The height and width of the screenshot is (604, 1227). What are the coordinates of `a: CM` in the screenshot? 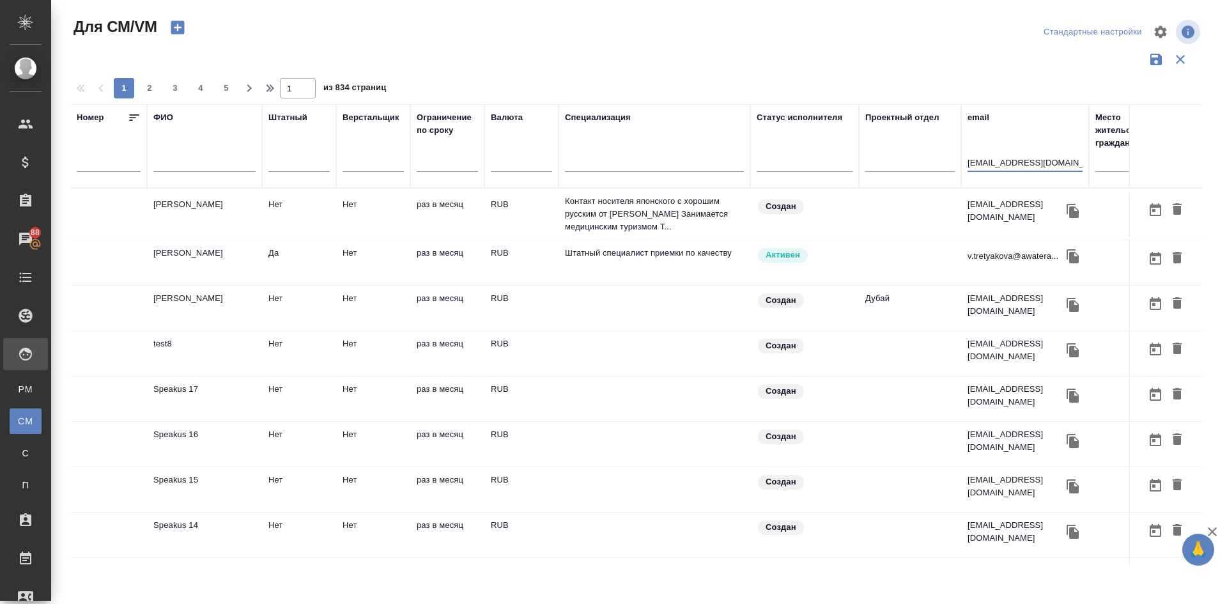 It's located at (26, 421).